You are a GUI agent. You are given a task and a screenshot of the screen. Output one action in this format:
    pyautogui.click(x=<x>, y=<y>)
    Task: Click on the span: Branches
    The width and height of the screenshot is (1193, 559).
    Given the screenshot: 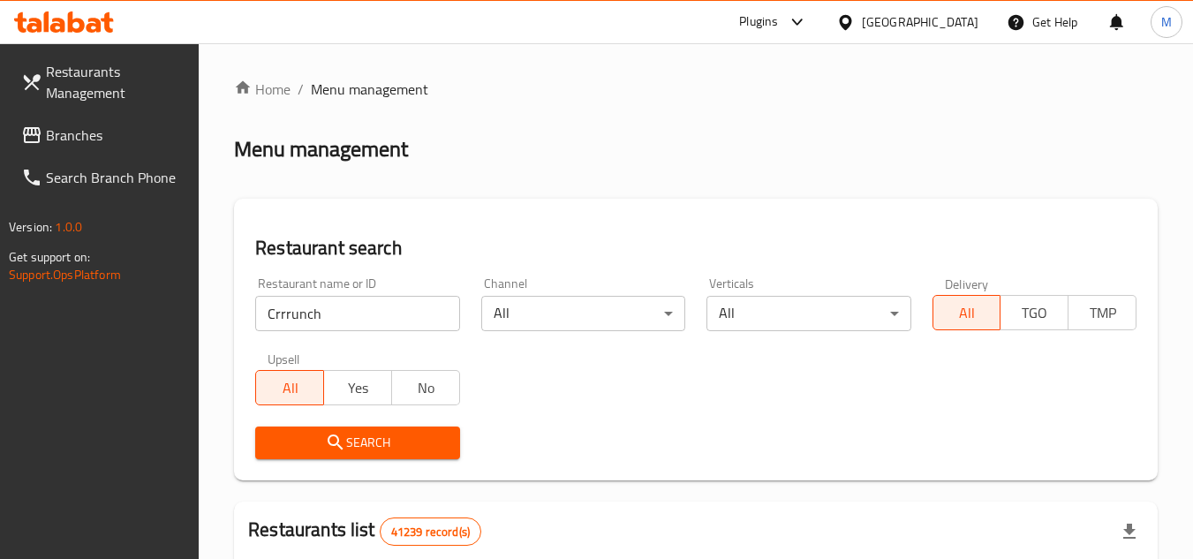 What is the action you would take?
    pyautogui.click(x=116, y=135)
    